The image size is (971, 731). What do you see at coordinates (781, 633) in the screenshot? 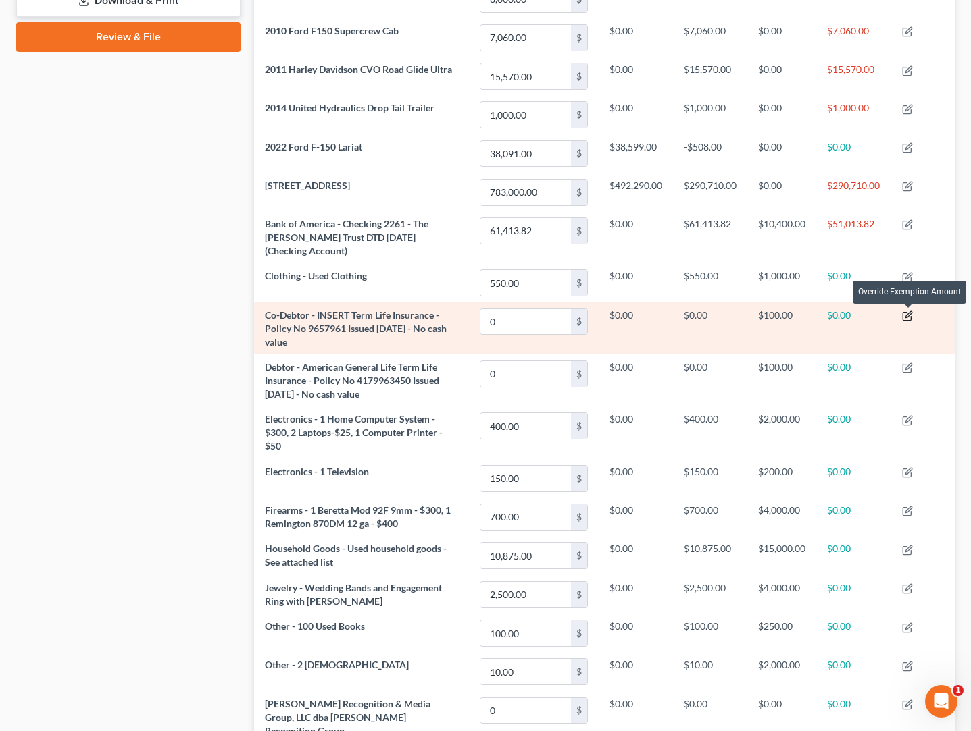
I see `td: $250.00` at bounding box center [781, 633].